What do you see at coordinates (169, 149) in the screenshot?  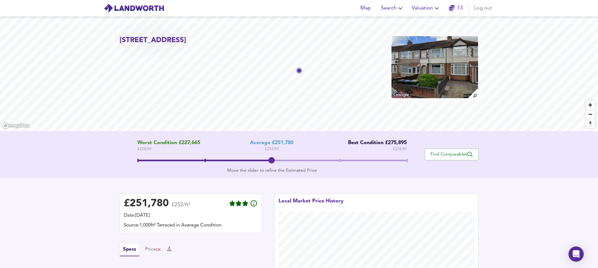 I see `span: £ 228 / ft²` at bounding box center [169, 149].